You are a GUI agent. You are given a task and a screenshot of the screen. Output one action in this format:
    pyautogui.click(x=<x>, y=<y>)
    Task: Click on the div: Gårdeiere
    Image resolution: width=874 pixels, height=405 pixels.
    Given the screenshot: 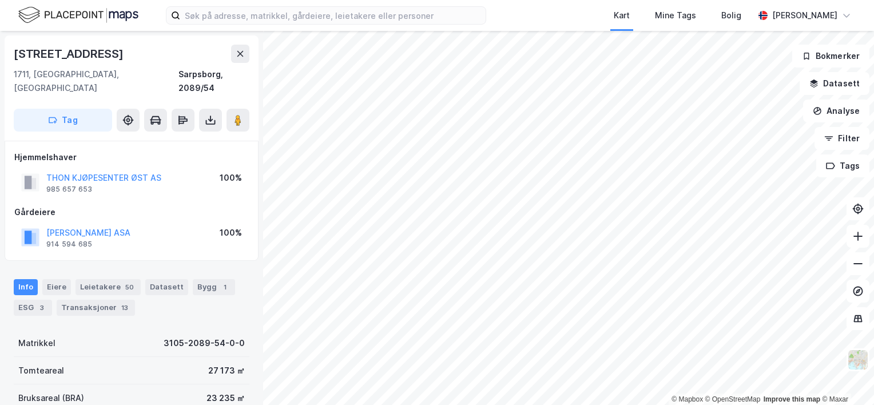 What is the action you would take?
    pyautogui.click(x=132, y=212)
    